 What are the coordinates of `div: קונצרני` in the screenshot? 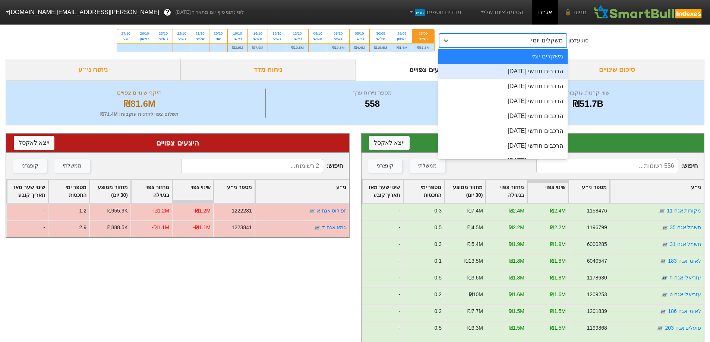 It's located at (30, 166).